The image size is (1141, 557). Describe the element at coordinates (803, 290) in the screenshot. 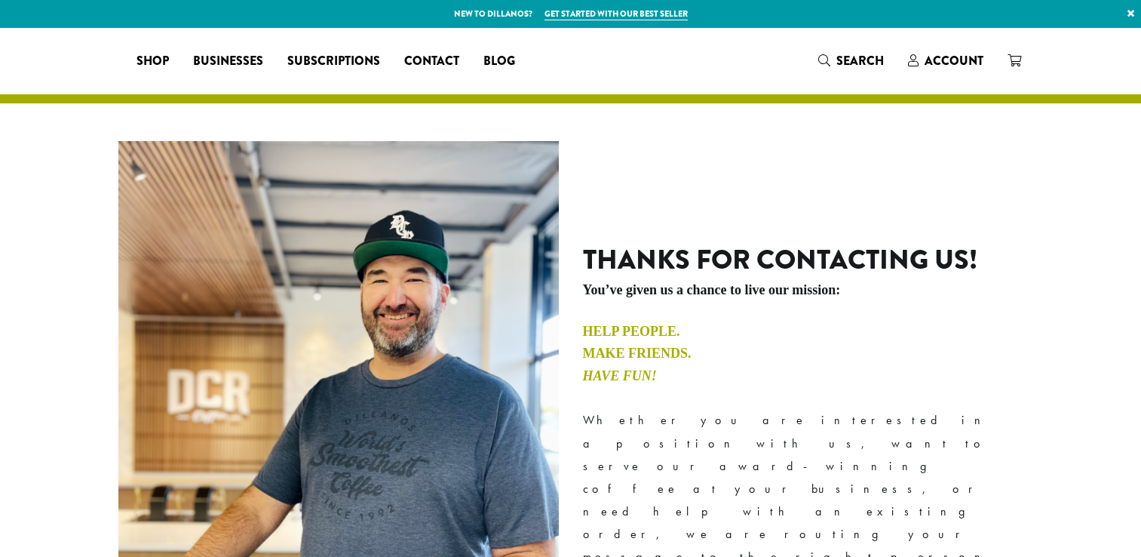

I see `h5: You’ve given us a chance to live our mission:` at that location.